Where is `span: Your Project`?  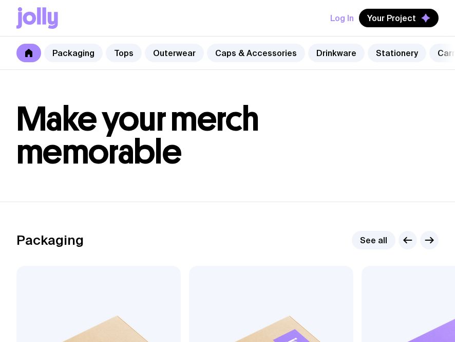
span: Your Project is located at coordinates (392, 18).